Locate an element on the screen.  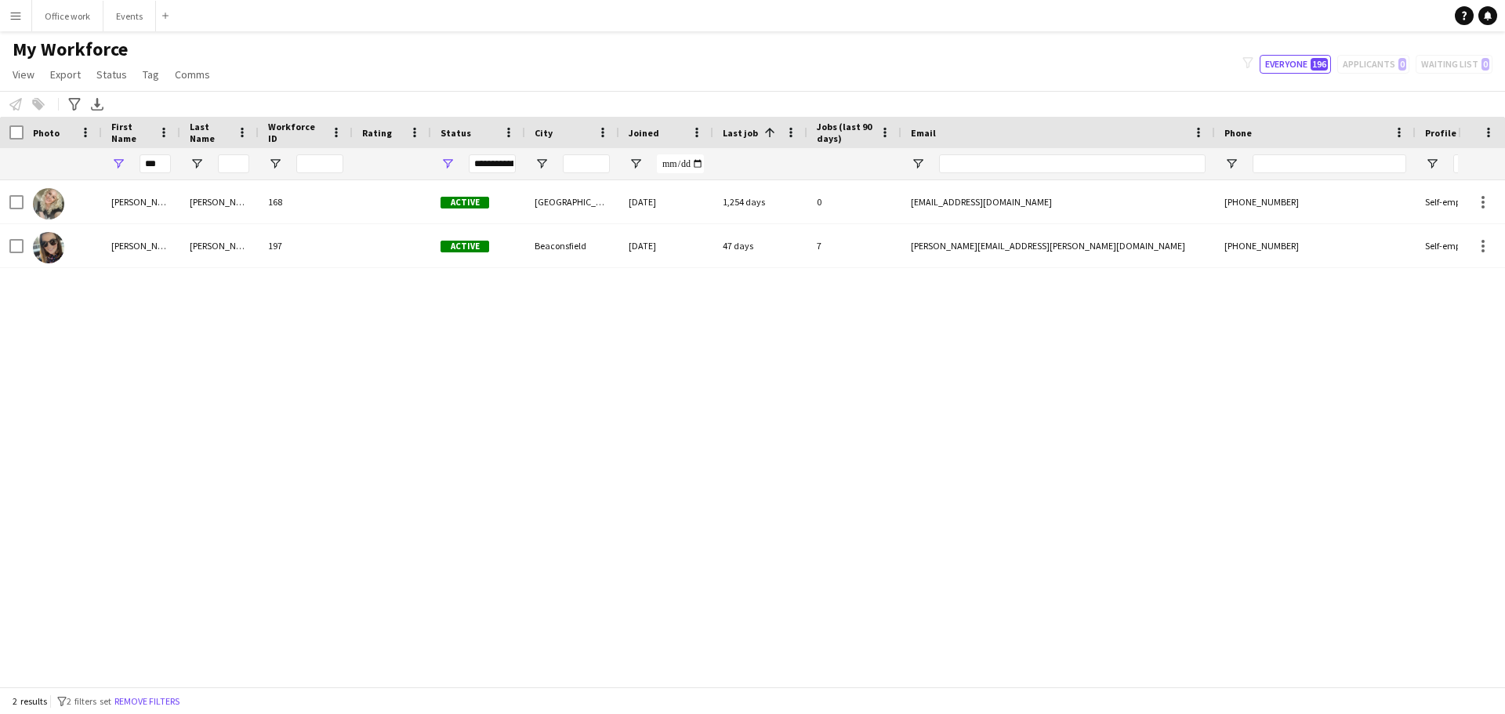
app-action-btn: Export XLSX is located at coordinates (97, 104).